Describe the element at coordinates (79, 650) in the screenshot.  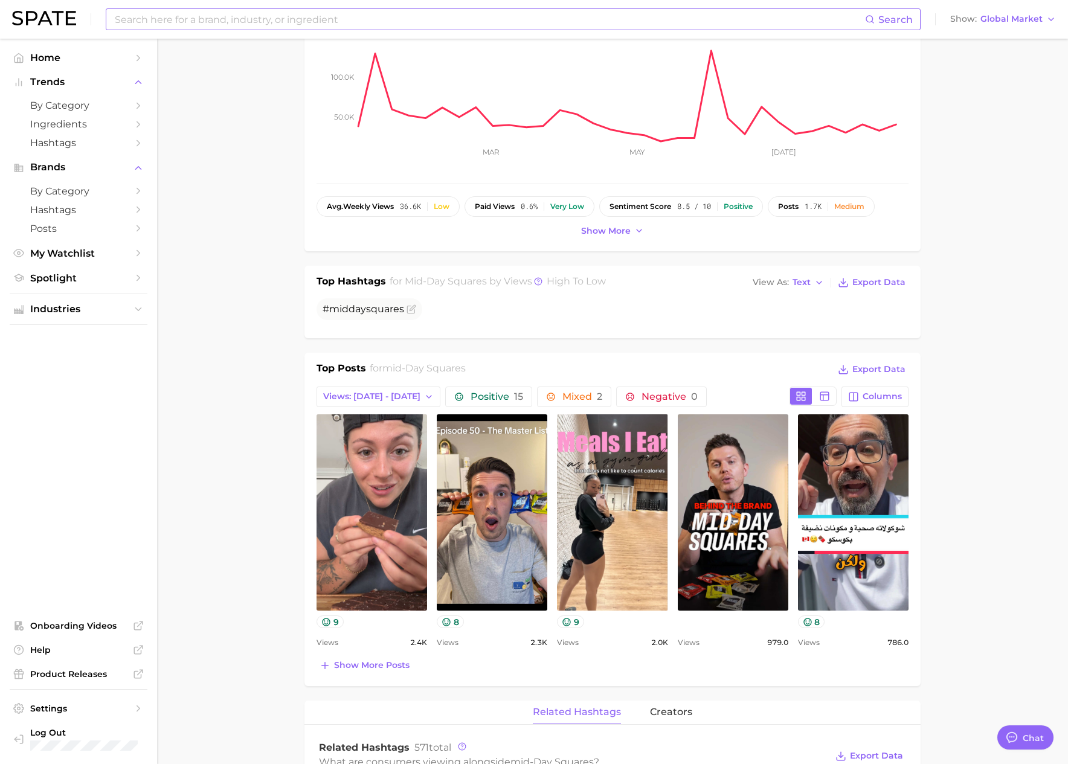
I see `span: Help` at that location.